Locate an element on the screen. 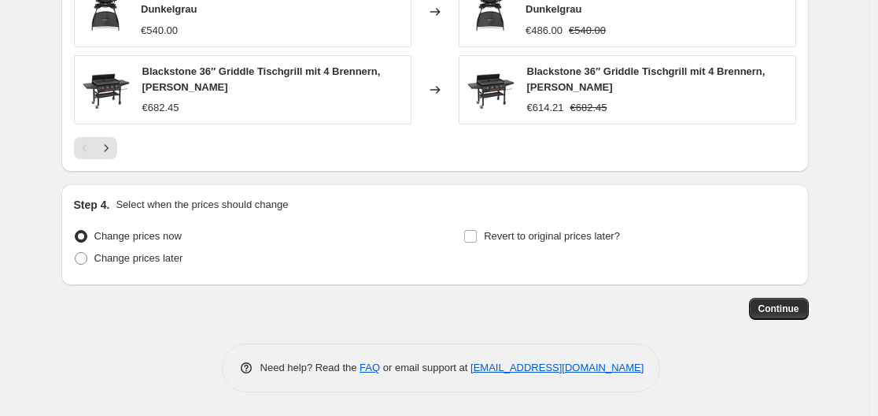 Image resolution: width=878 pixels, height=416 pixels. div: €614.21 is located at coordinates (545, 108).